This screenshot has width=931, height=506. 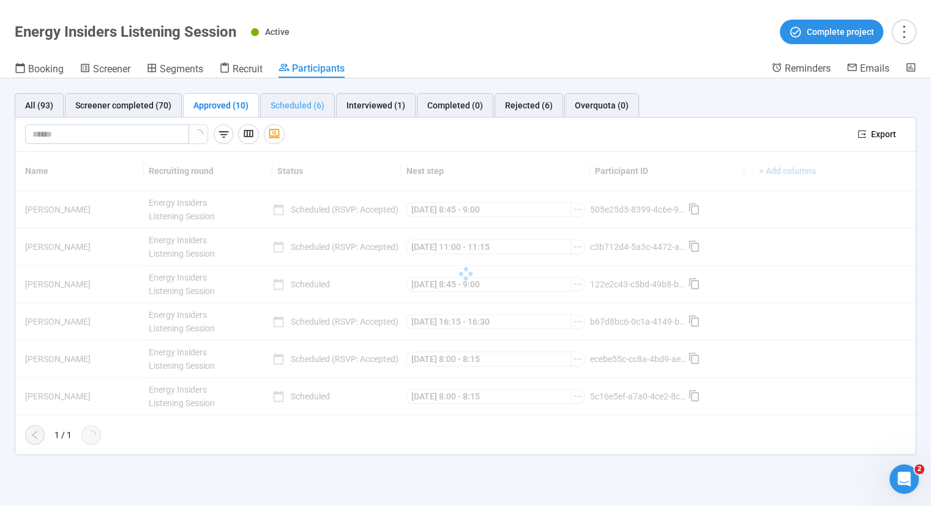 What do you see at coordinates (312, 70) in the screenshot?
I see `a: Participants` at bounding box center [312, 70].